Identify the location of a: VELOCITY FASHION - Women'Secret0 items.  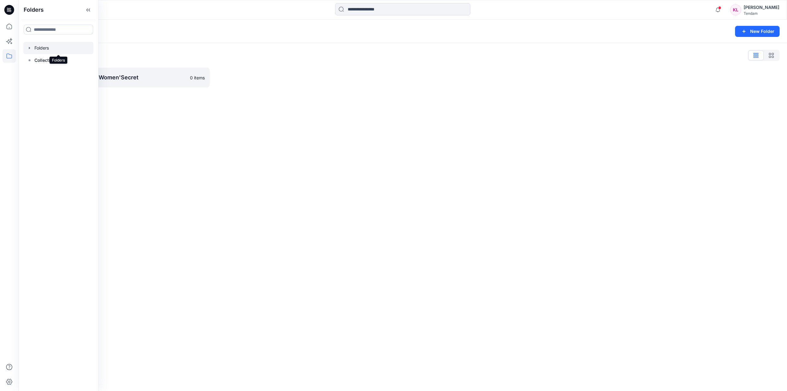
(118, 77).